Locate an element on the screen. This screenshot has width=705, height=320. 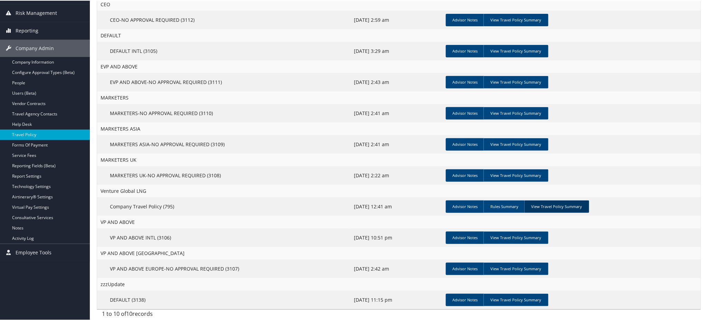
td: VP AND ABOVE is located at coordinates (399, 222).